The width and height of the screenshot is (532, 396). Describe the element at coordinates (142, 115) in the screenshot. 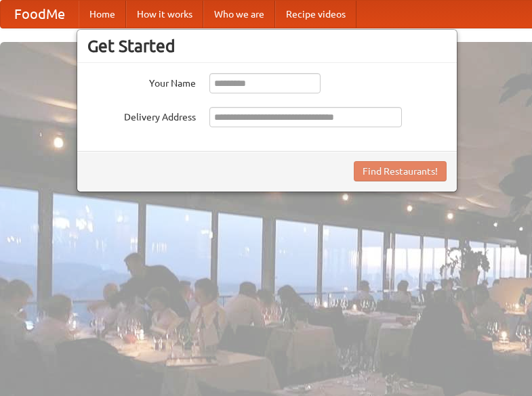

I see `label: Delivery Address` at that location.